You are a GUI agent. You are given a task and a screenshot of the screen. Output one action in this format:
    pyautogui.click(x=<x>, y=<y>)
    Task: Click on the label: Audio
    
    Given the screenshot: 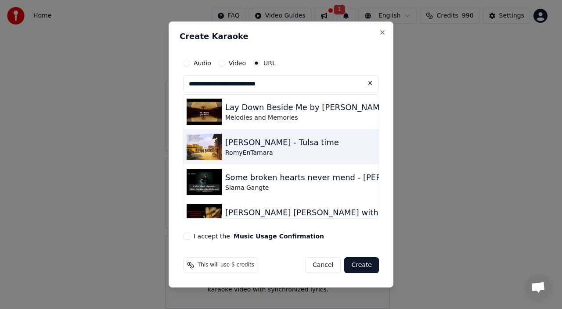 What is the action you would take?
    pyautogui.click(x=202, y=63)
    